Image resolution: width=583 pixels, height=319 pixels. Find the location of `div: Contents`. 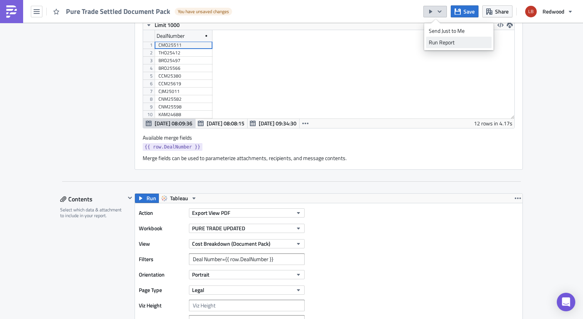

div: Contents is located at coordinates (93, 199).